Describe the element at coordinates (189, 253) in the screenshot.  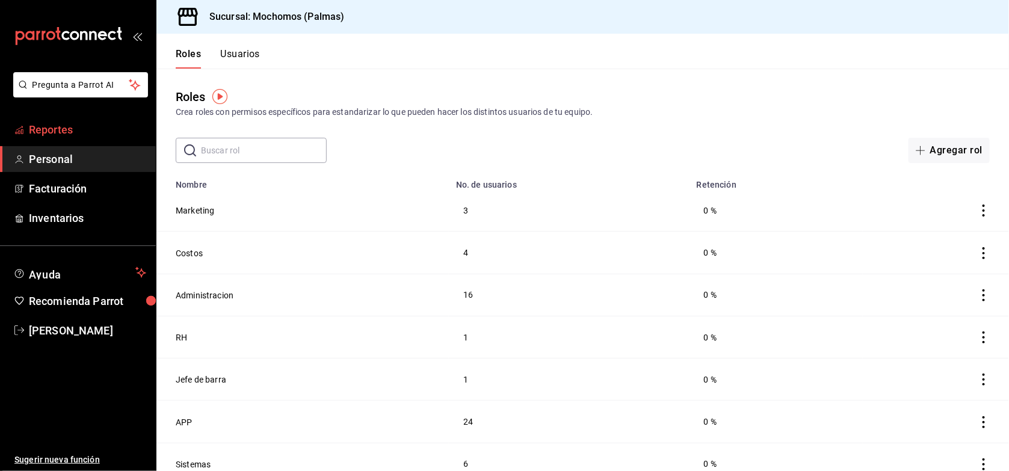
I see `button: Costos` at that location.